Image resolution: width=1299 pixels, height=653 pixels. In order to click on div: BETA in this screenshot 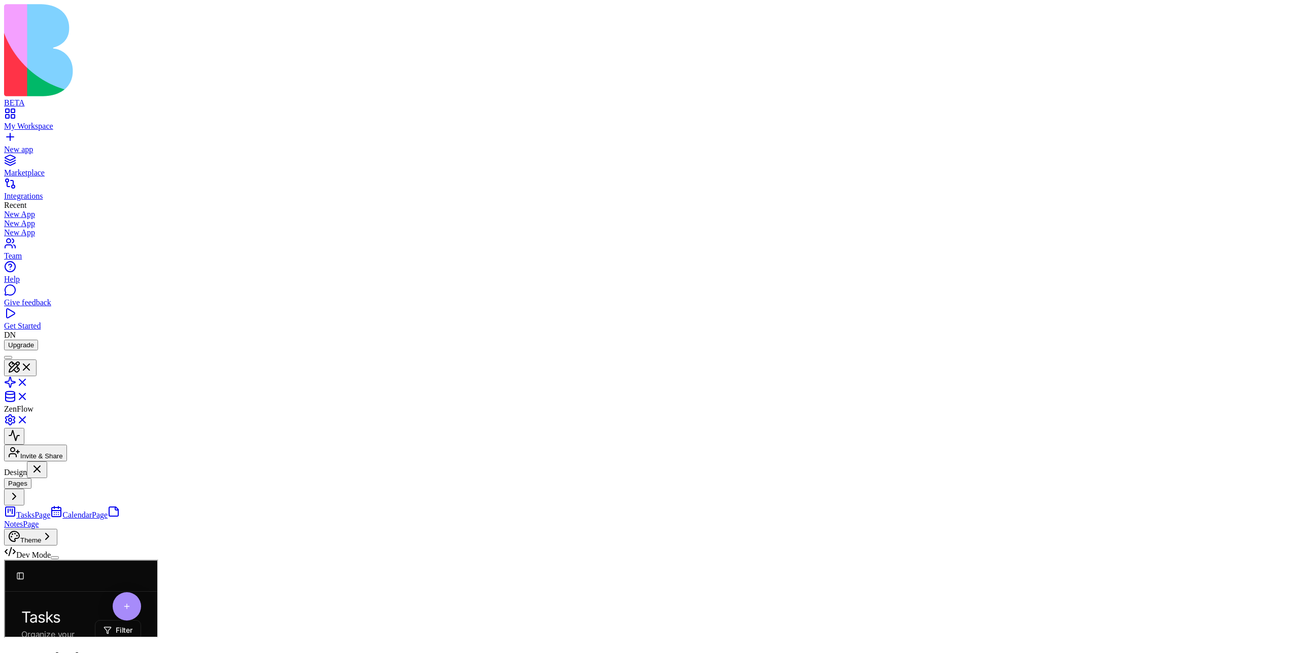, I will do `click(649, 103)`.